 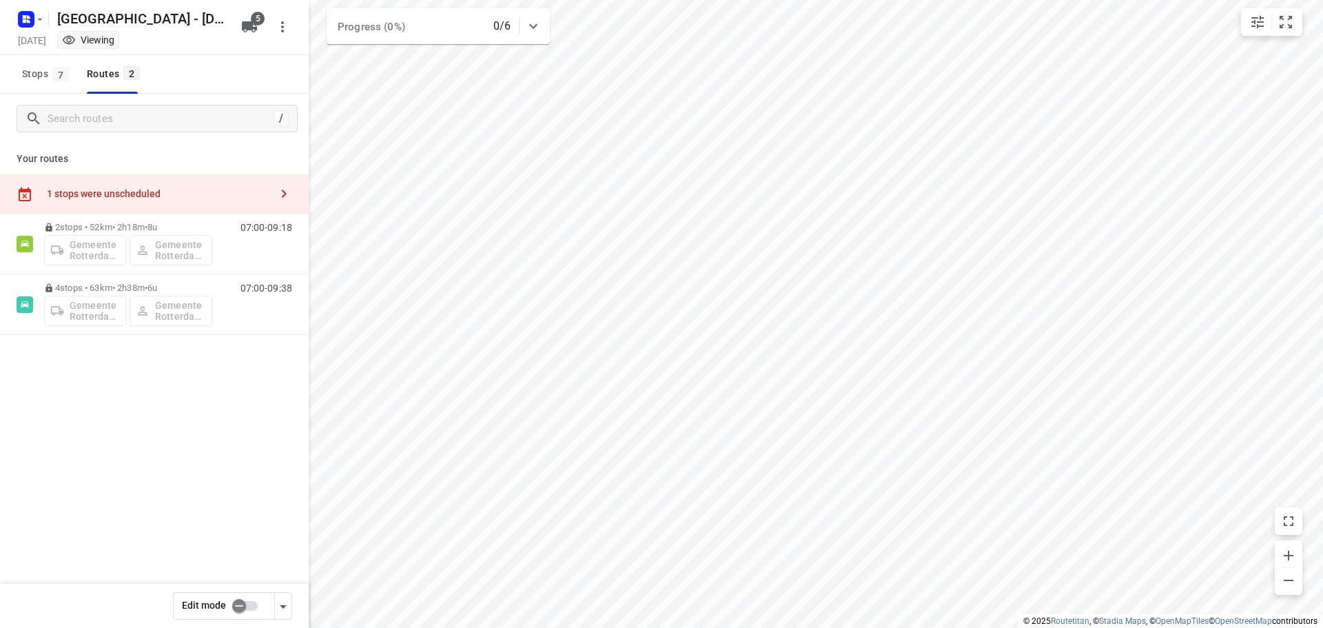 I want to click on div: 1 stops were unscheduled, so click(x=159, y=194).